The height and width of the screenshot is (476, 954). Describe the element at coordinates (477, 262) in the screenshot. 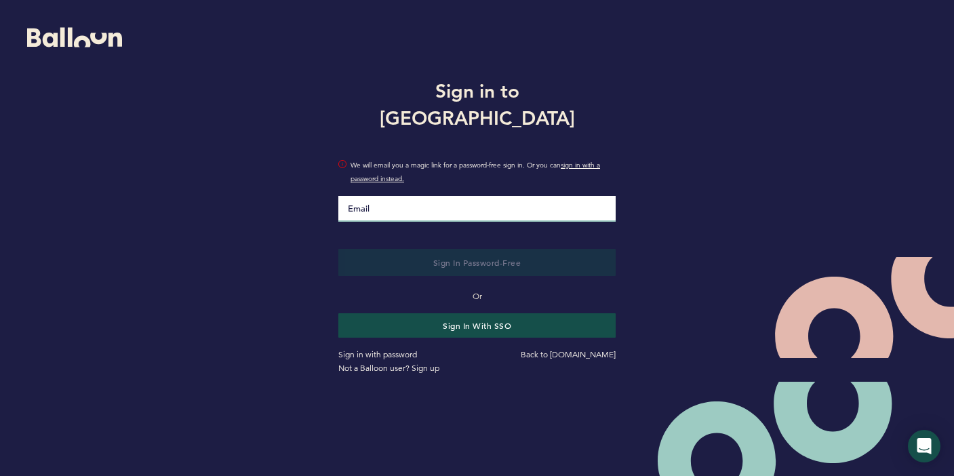

I see `span: Sign in Password-Free` at that location.